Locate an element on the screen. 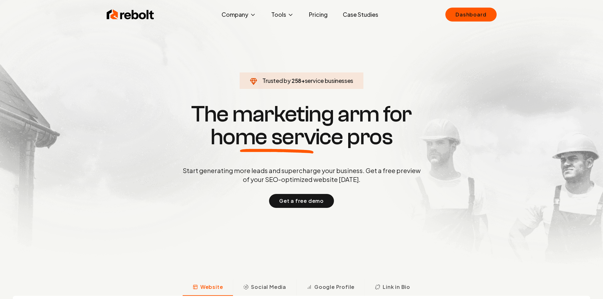  img: Rebolt Logo is located at coordinates (130, 15).